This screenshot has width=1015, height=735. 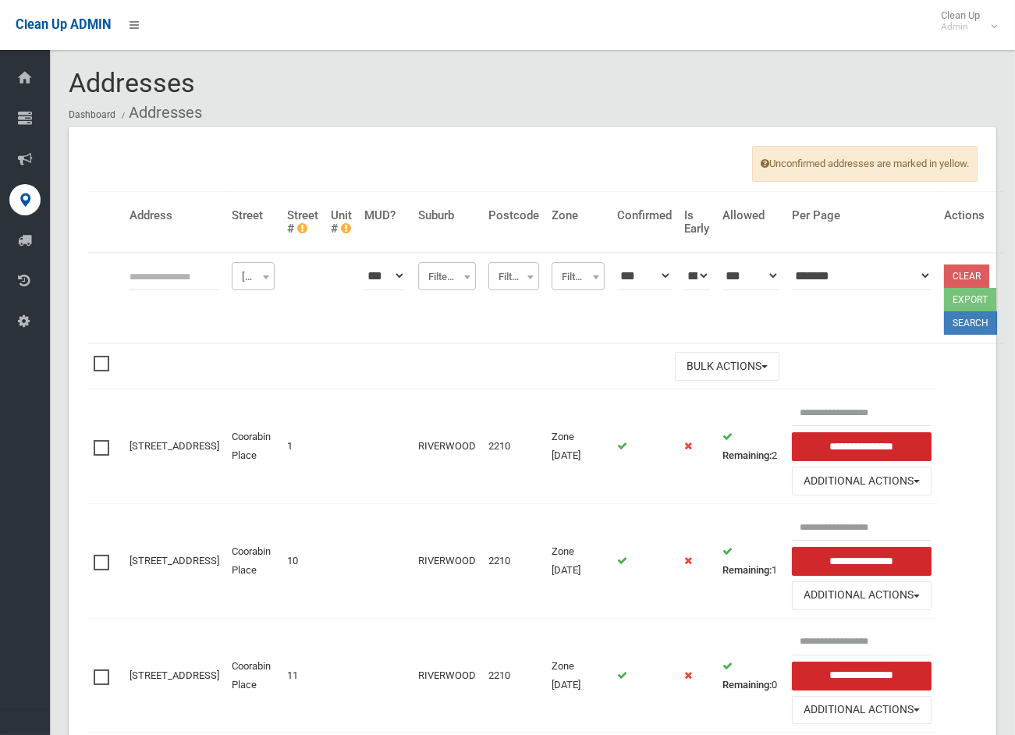 What do you see at coordinates (303, 222) in the screenshot?
I see `h4: Street #` at bounding box center [303, 222].